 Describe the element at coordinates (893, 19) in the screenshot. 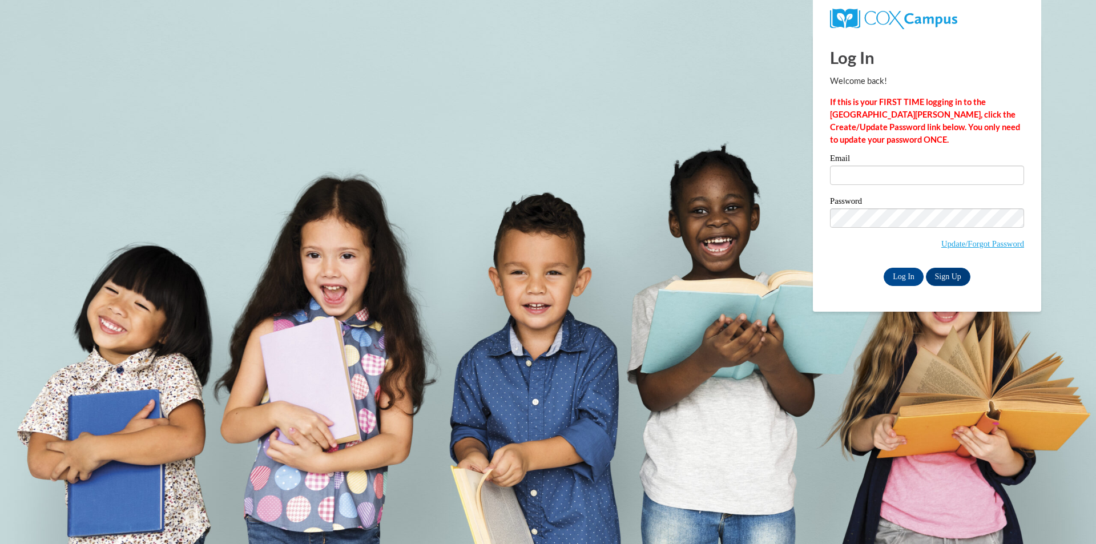

I see `img: COX Campus` at that location.